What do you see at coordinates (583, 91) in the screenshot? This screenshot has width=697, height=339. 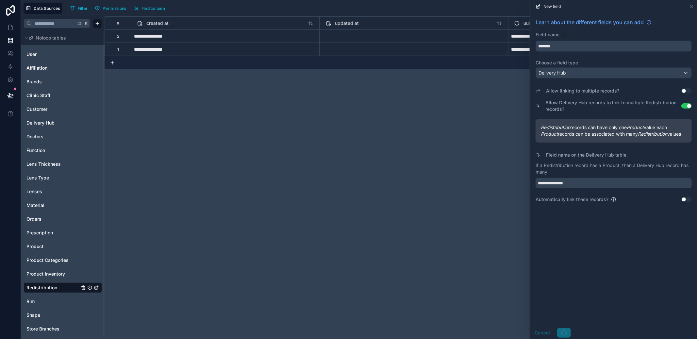 I see `label: Allow linking to multiple records?` at bounding box center [583, 91].